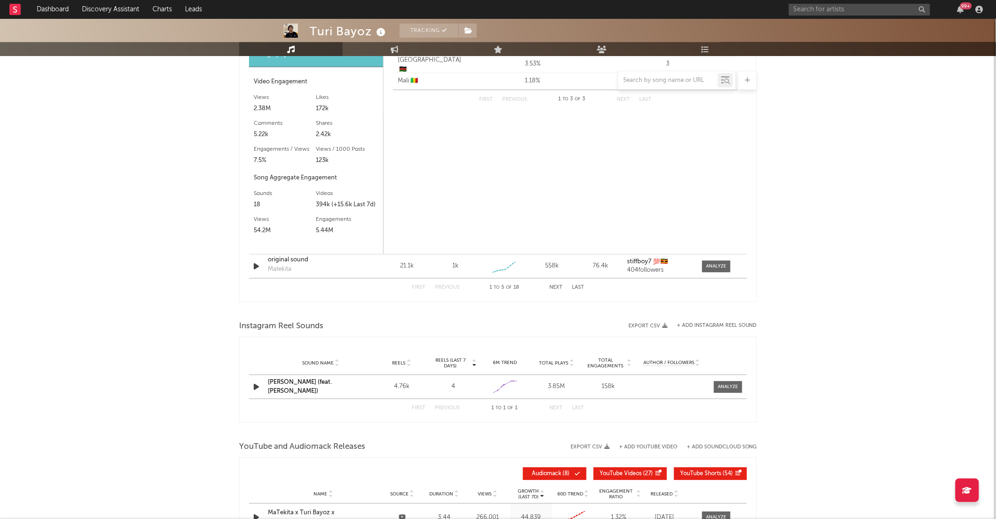 This screenshot has width=996, height=519. Describe the element at coordinates (667, 64) in the screenshot. I see `div: 3` at that location.